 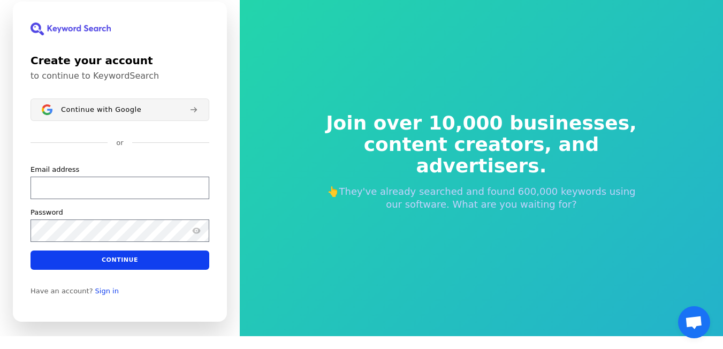 I want to click on label: Email address, so click(x=55, y=170).